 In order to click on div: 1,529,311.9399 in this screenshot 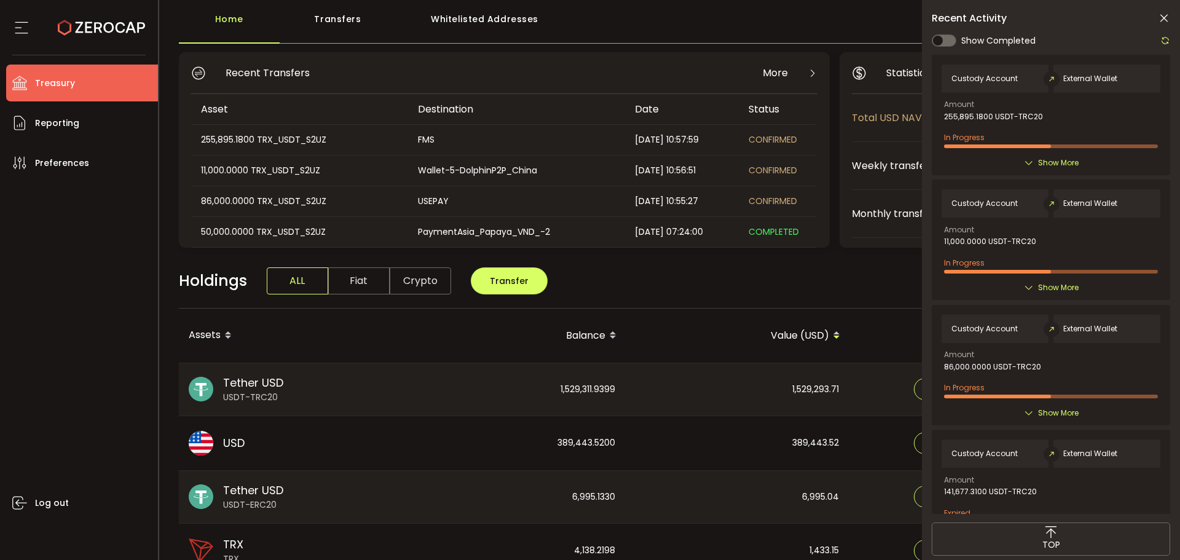, I will do `click(514, 390)`.